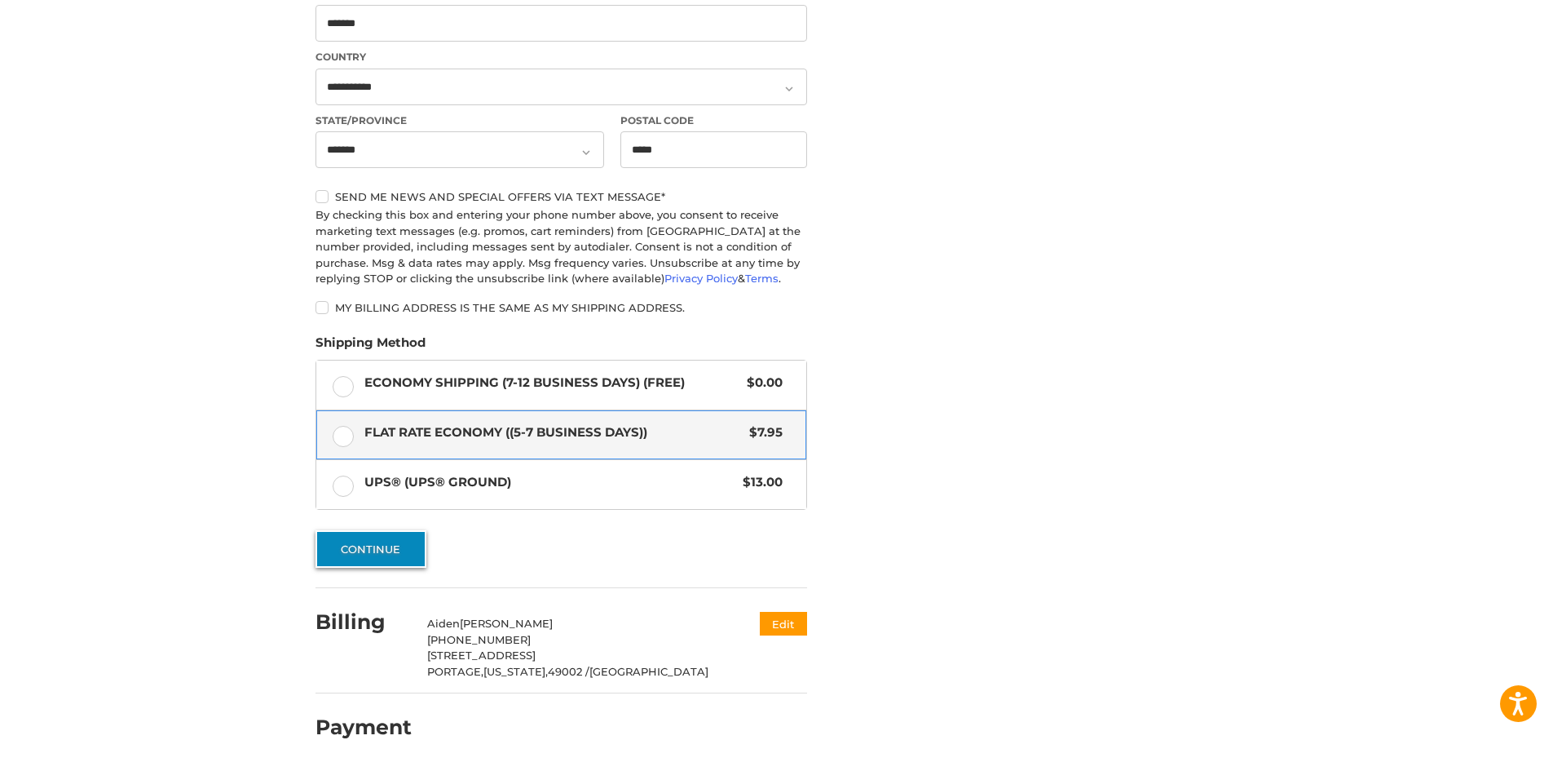  I want to click on button: Continue, so click(371, 549).